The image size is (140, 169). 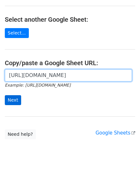 I want to click on a: Google Sheets, so click(x=115, y=133).